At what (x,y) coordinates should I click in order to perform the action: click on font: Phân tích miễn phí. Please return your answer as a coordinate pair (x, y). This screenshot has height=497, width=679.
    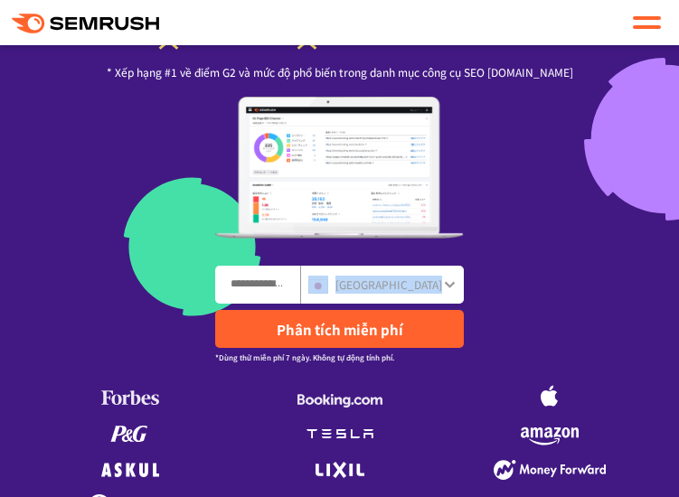
    Looking at the image, I should click on (340, 329).